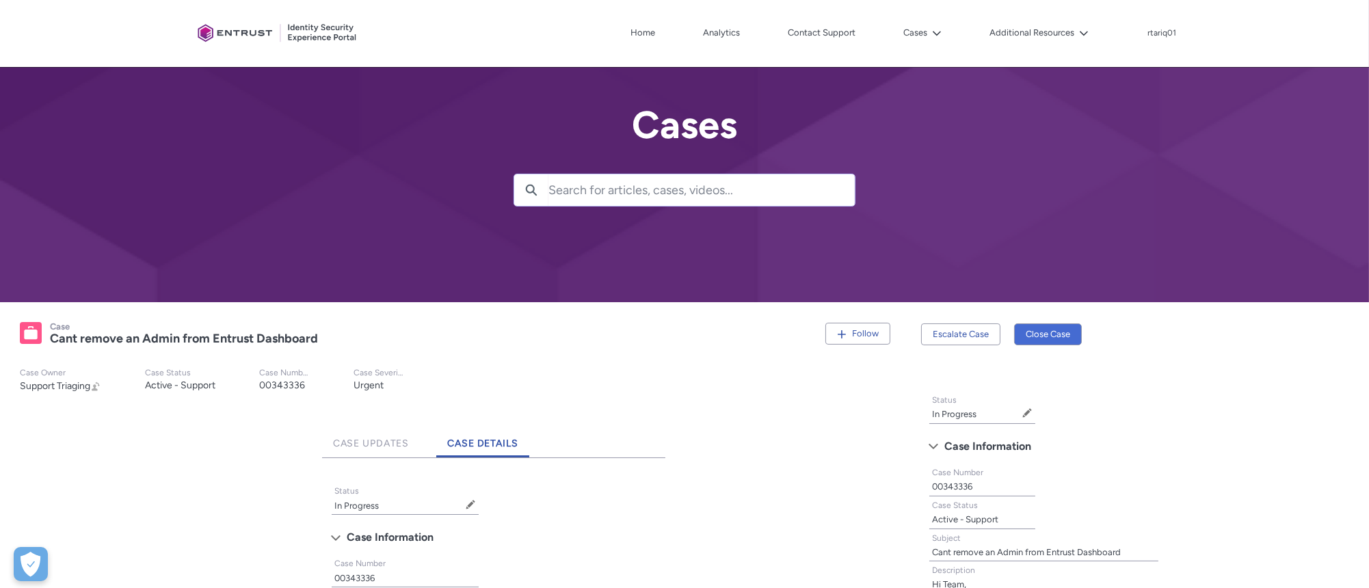 This screenshot has width=1369, height=588. Describe the element at coordinates (857, 334) in the screenshot. I see `button: Follow` at that location.